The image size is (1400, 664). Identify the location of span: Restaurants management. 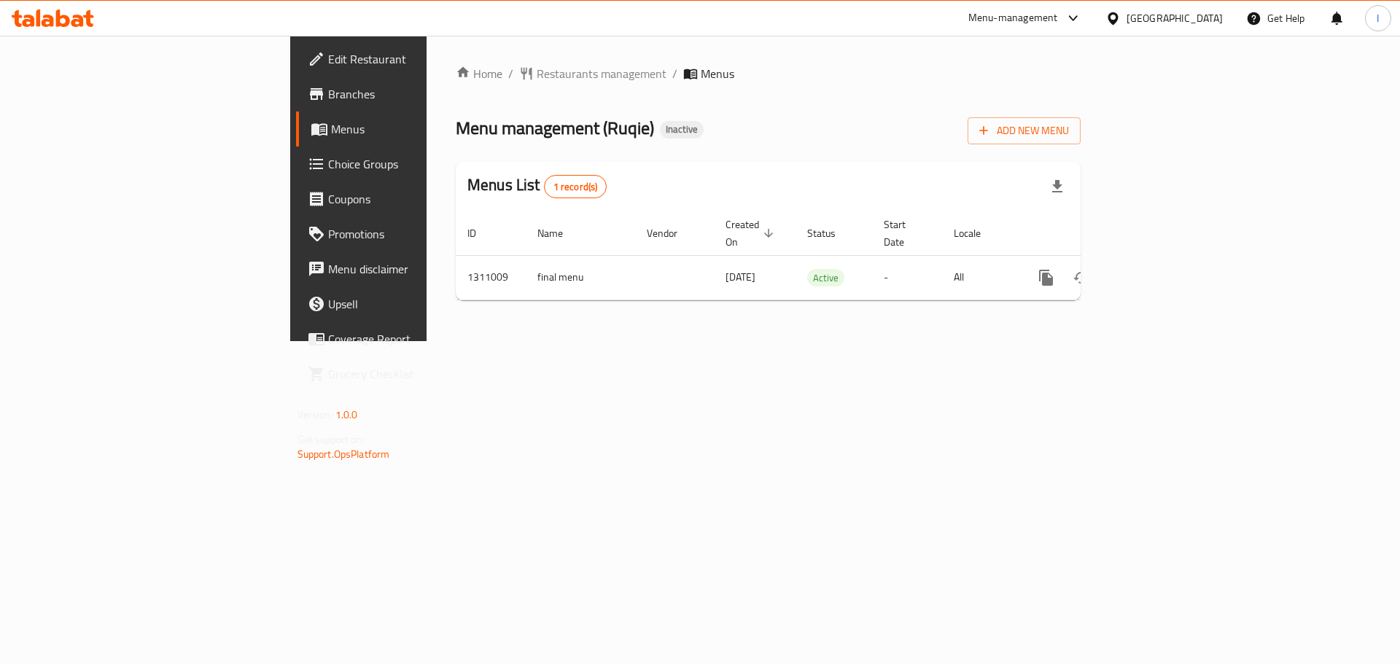
(601, 74).